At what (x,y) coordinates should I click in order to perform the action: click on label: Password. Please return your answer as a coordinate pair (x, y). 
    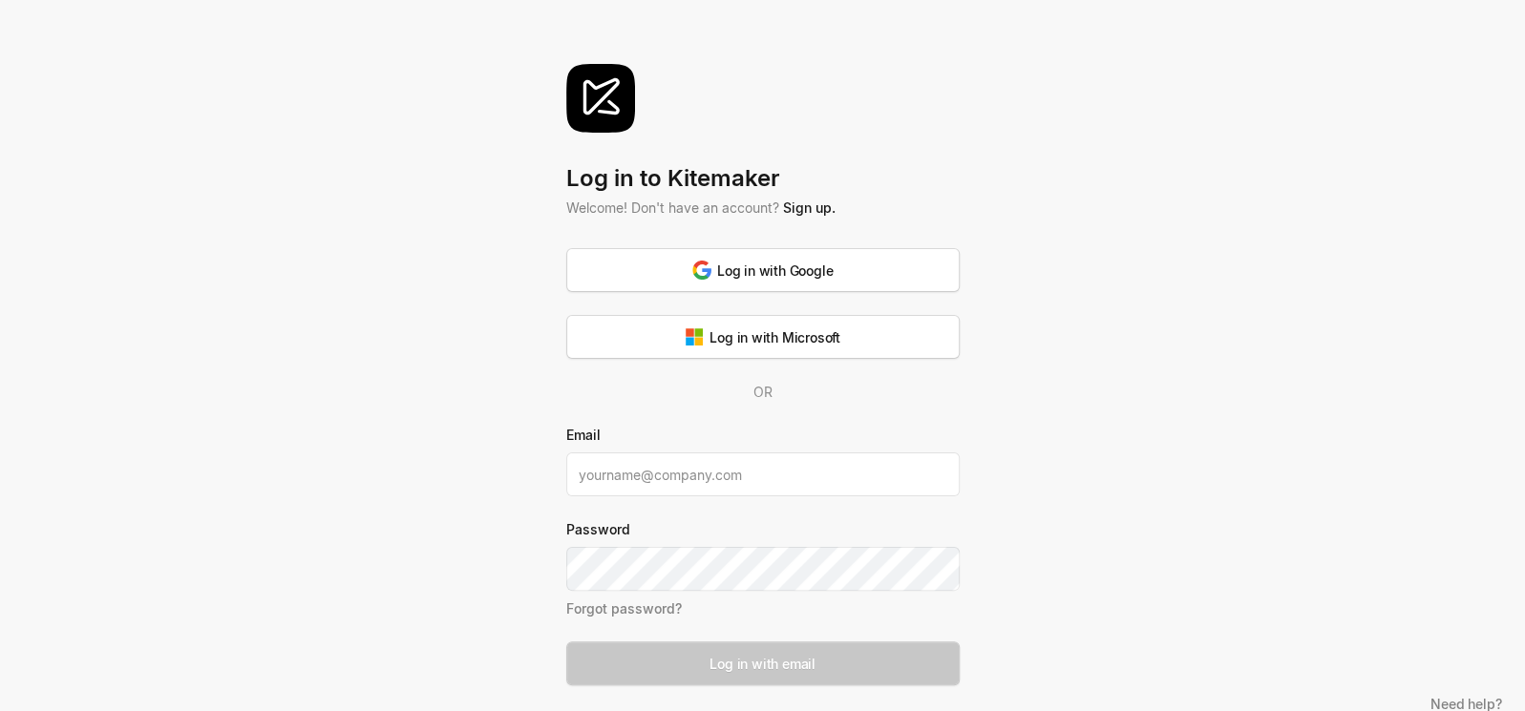
    Looking at the image, I should click on (763, 529).